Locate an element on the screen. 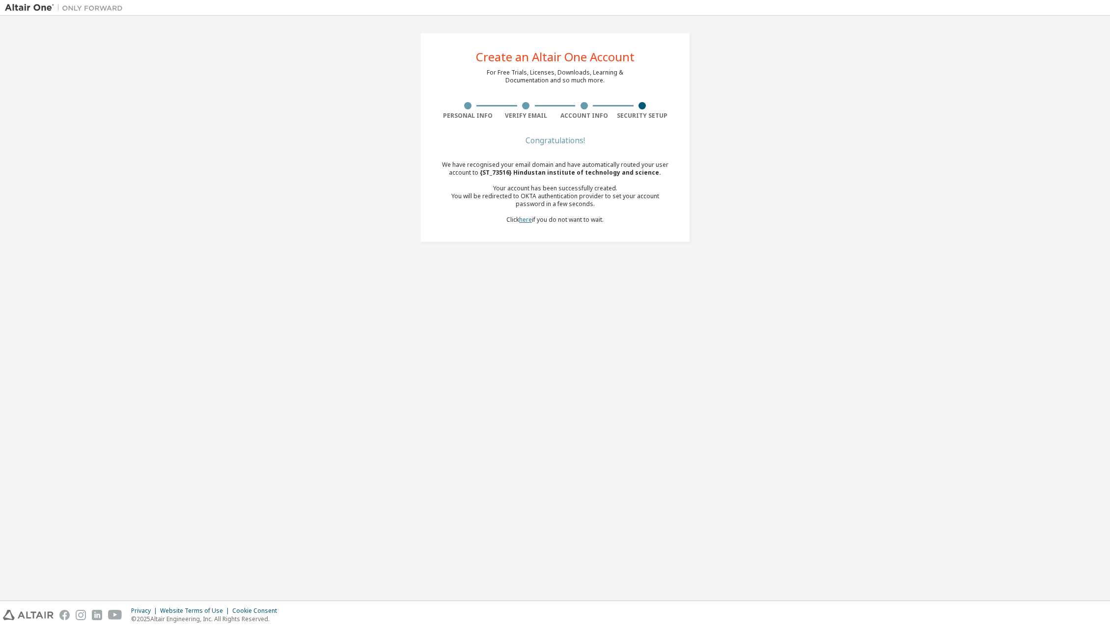 The image size is (1110, 629). img: instagram.svg is located at coordinates (81, 615).